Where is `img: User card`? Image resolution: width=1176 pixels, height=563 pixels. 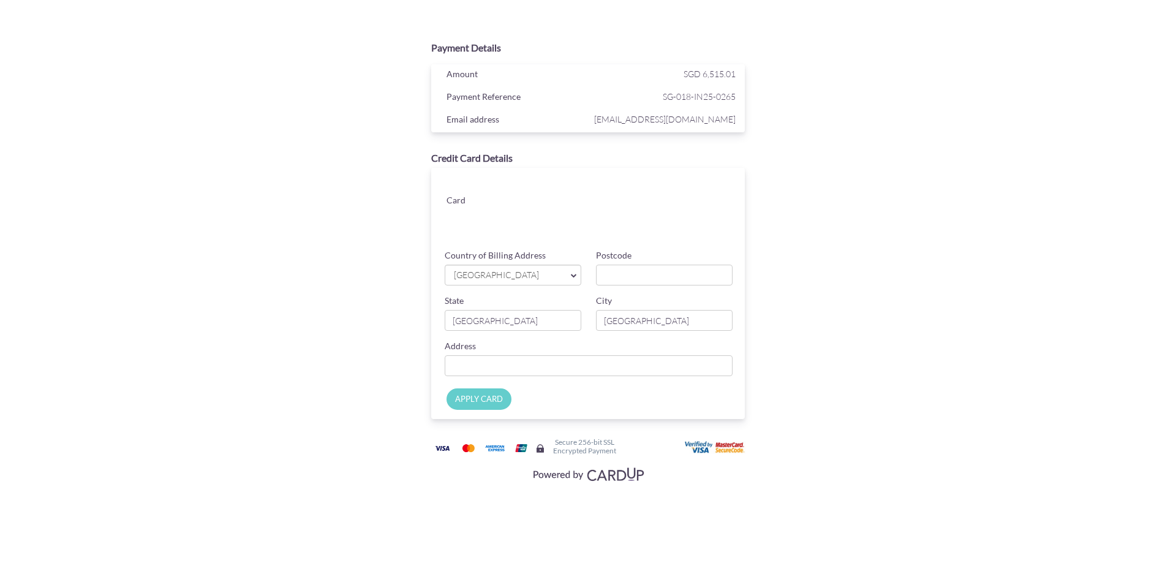
img: User card is located at coordinates (715, 448).